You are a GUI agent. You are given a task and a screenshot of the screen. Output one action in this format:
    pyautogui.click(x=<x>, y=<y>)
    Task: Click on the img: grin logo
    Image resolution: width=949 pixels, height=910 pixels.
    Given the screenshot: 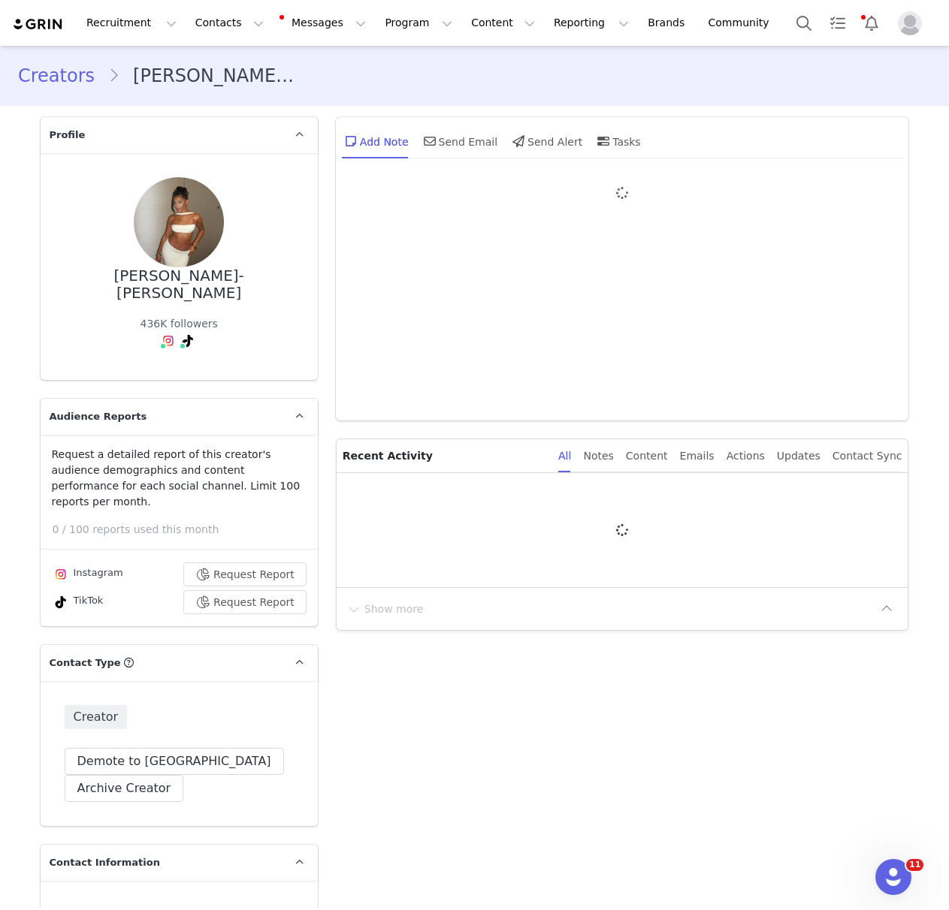 What is the action you would take?
    pyautogui.click(x=38, y=24)
    